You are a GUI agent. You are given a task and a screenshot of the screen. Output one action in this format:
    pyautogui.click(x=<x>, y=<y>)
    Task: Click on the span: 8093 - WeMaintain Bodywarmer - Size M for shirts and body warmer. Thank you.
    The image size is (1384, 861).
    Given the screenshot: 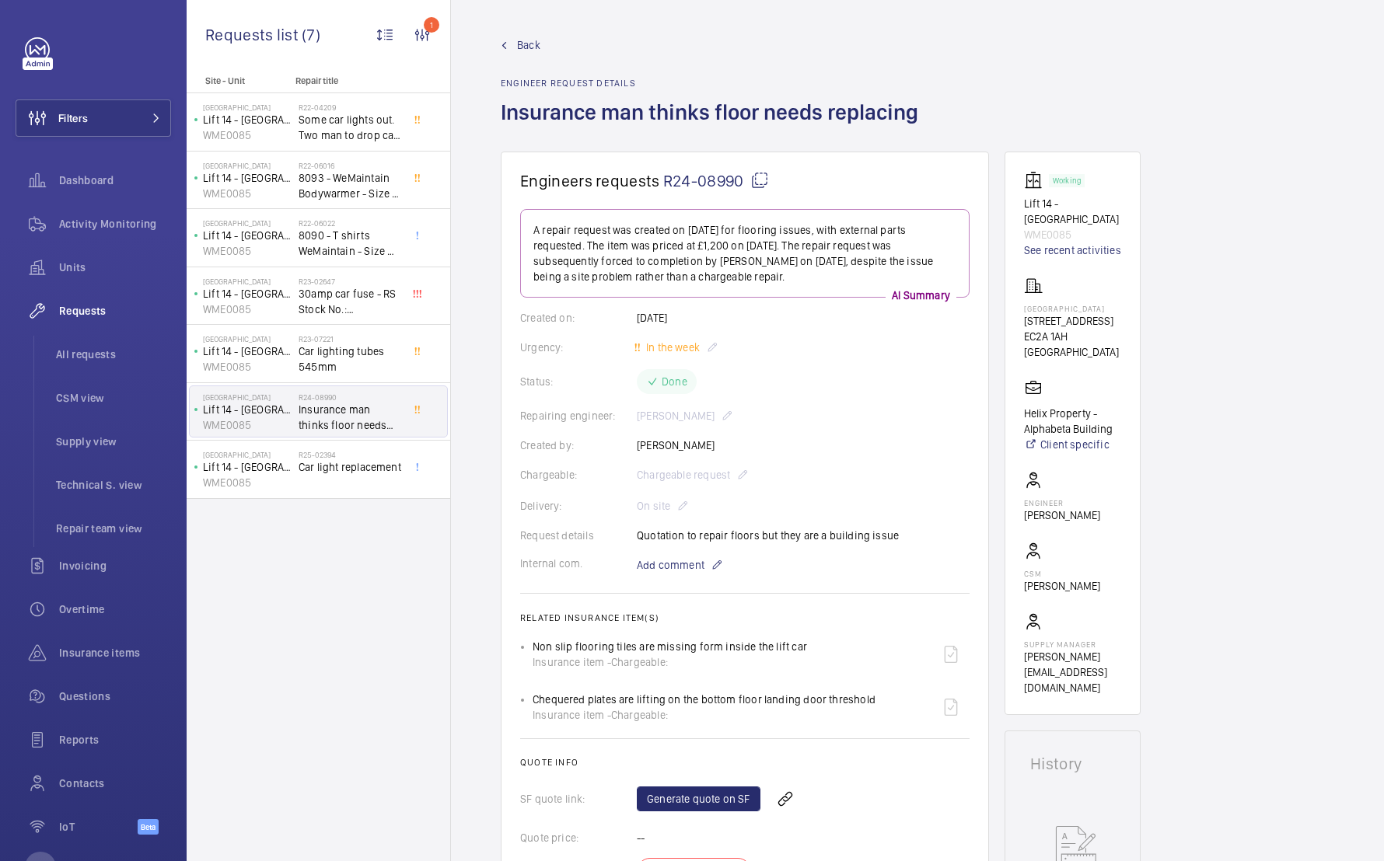 What is the action you would take?
    pyautogui.click(x=350, y=186)
    